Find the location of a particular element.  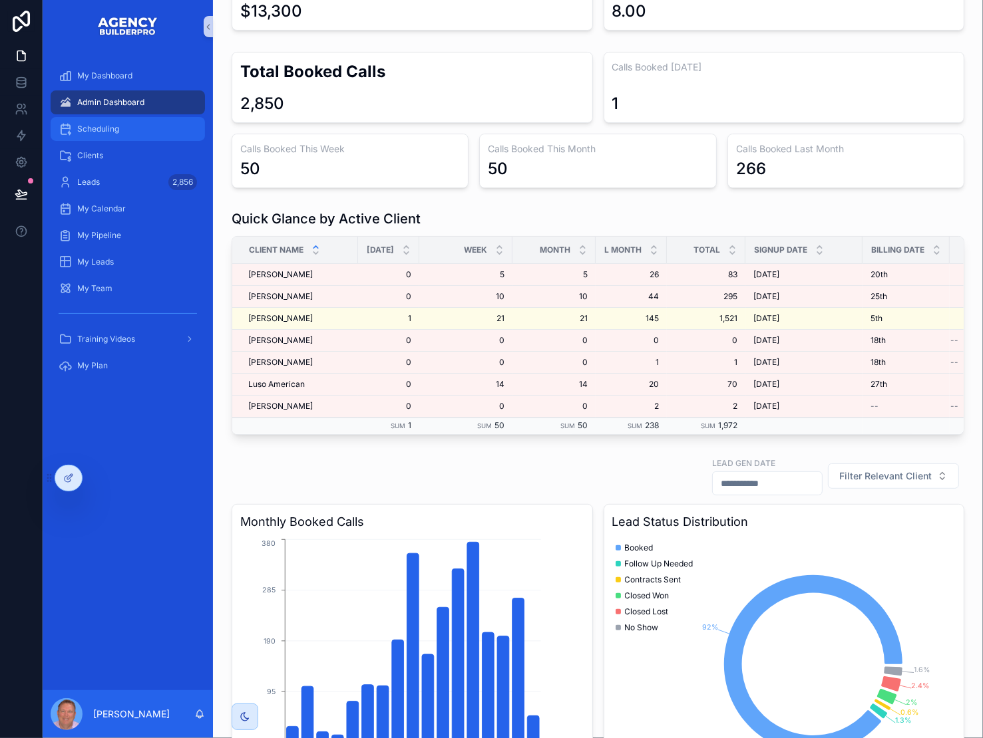

a: My Dashboard is located at coordinates (128, 76).